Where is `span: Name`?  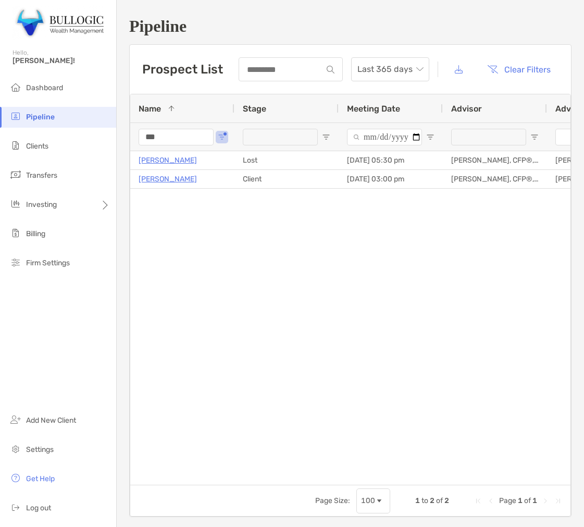
span: Name is located at coordinates (150, 108).